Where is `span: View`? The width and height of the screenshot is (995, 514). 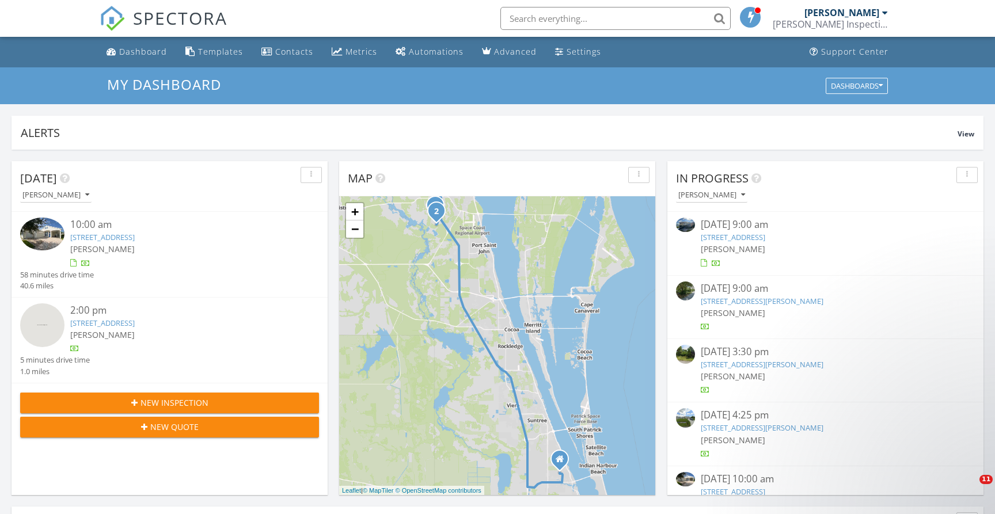
span: View is located at coordinates (966, 134).